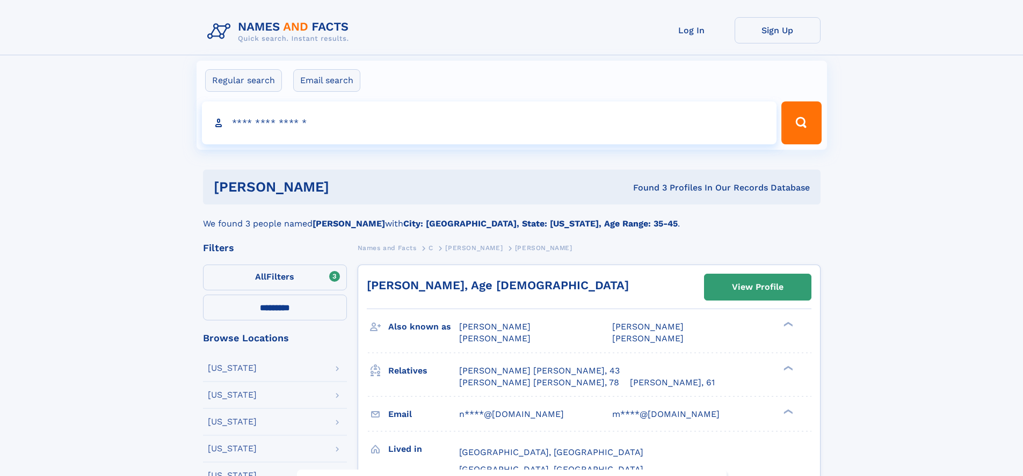  I want to click on label: Regular search, so click(243, 81).